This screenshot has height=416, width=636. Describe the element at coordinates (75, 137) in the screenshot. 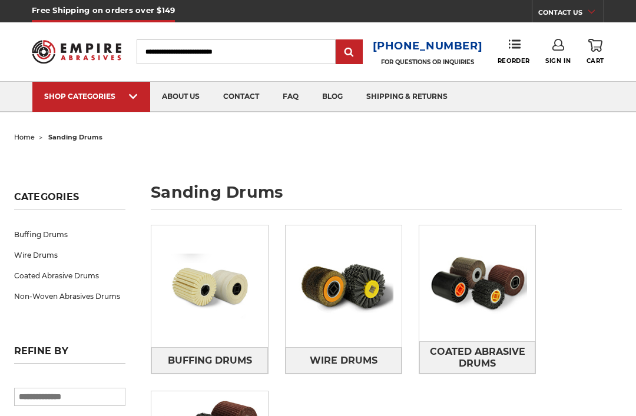

I see `span: sanding drums` at that location.